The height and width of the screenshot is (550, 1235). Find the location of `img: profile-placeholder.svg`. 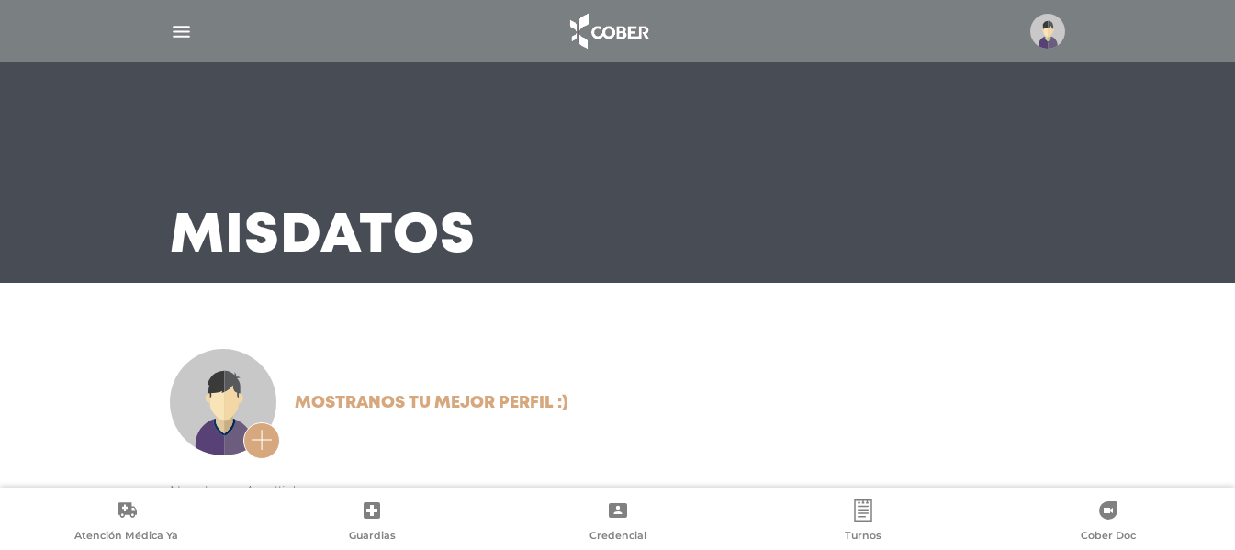

img: profile-placeholder.svg is located at coordinates (1048, 31).